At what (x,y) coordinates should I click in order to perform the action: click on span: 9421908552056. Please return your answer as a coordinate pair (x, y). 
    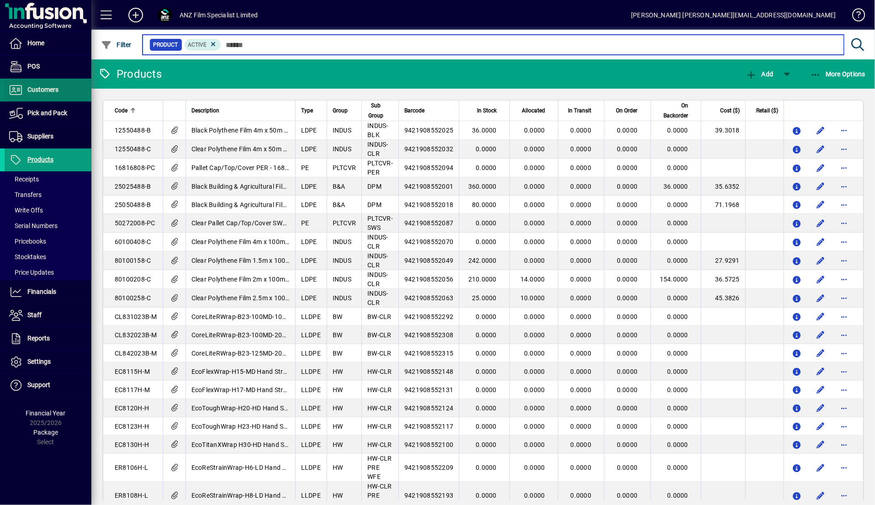
    Looking at the image, I should click on (429, 279).